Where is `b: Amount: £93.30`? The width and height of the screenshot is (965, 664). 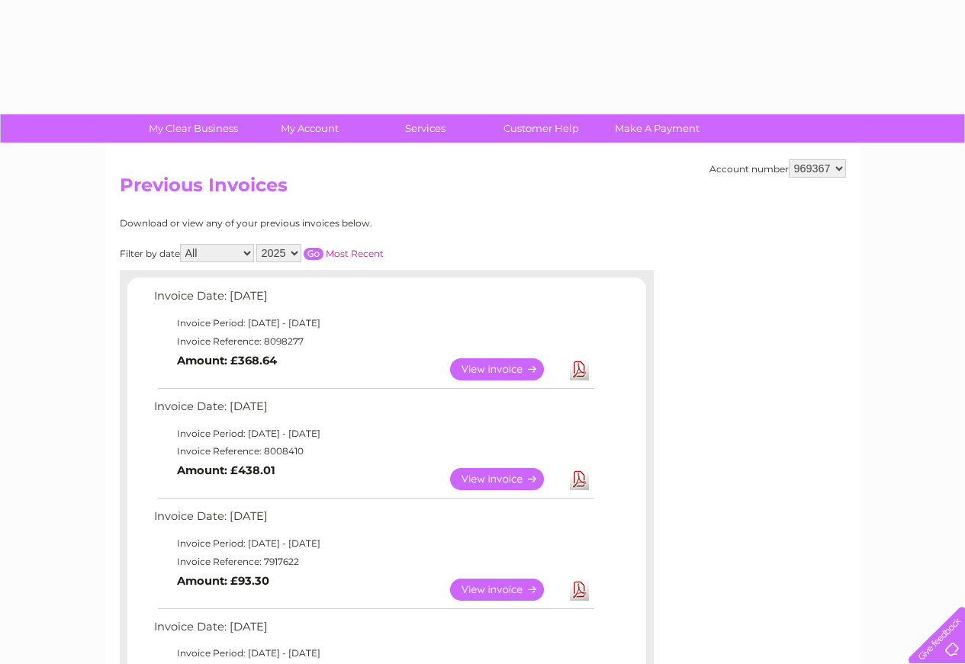 b: Amount: £93.30 is located at coordinates (223, 581).